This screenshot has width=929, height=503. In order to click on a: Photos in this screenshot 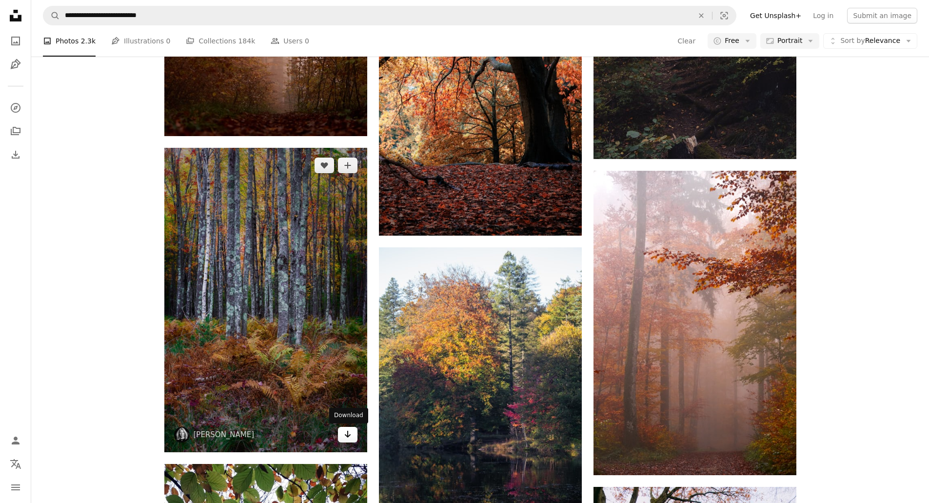, I will do `click(16, 41)`.